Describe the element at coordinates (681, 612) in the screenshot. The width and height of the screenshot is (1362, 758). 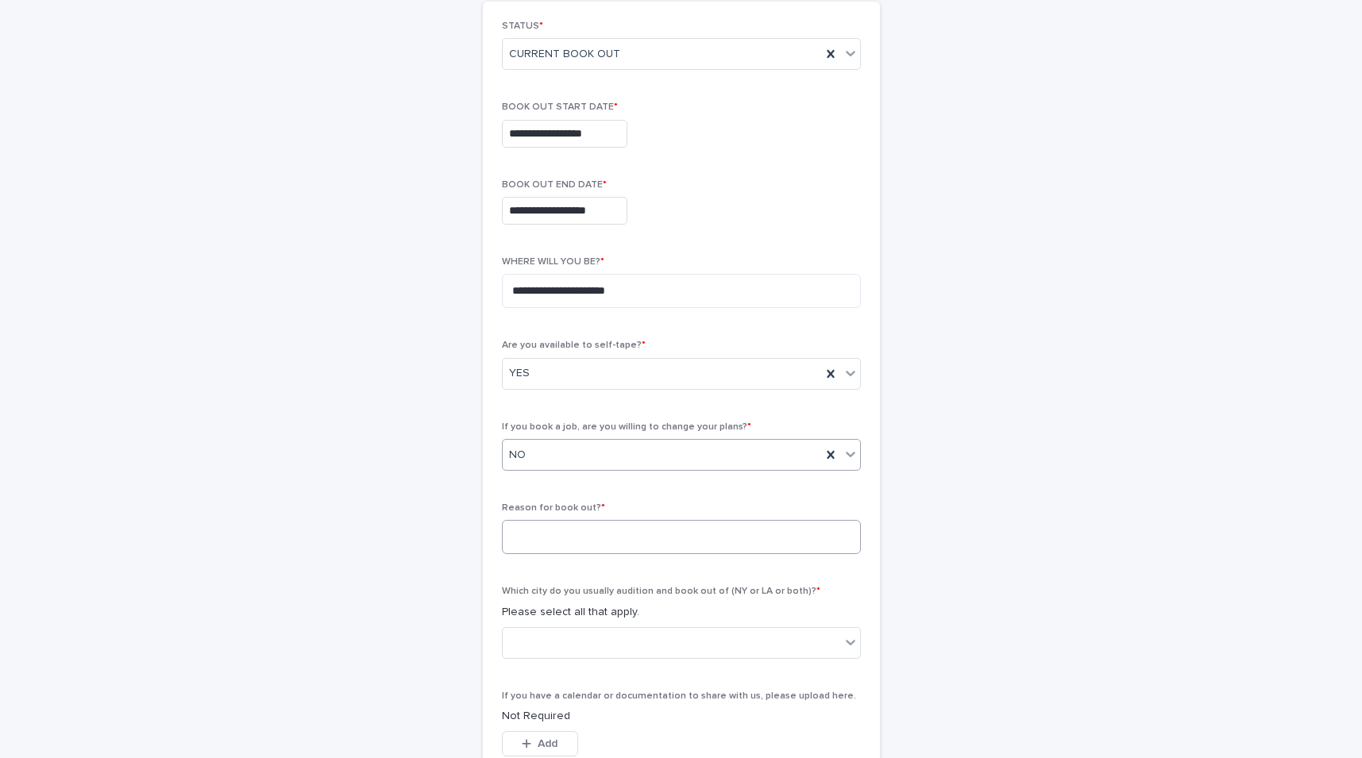
I see `p: Please select all that apply.` at that location.